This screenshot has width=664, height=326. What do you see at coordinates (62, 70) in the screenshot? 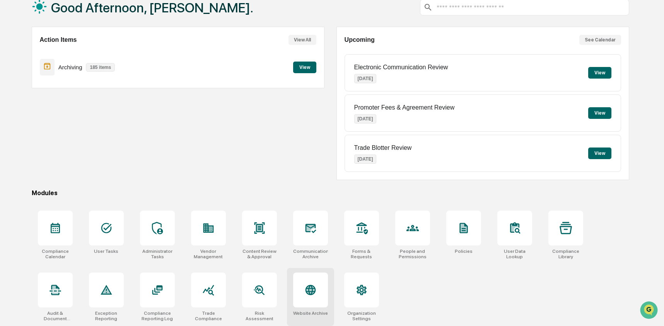
I see `div: We're available if you need us!` at bounding box center [62, 70].